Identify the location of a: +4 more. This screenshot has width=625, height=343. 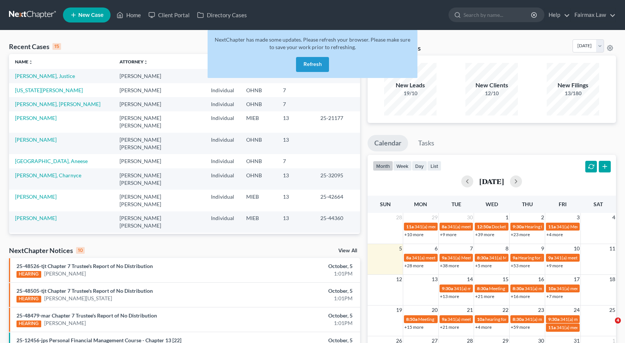
(554, 234).